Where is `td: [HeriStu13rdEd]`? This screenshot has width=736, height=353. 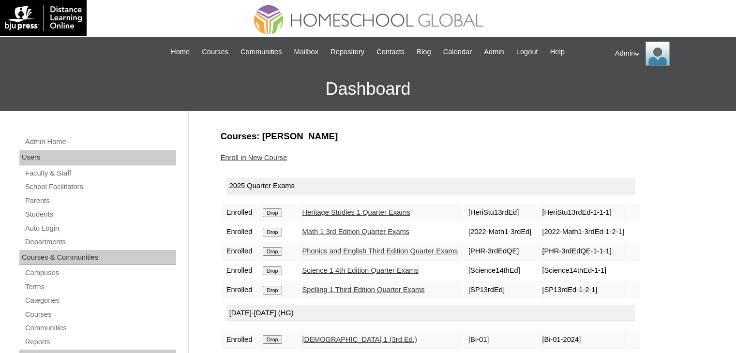 td: [HeriStu13rdEd] is located at coordinates (500, 213).